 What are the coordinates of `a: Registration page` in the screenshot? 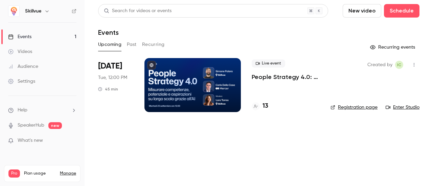 It's located at (354, 108).